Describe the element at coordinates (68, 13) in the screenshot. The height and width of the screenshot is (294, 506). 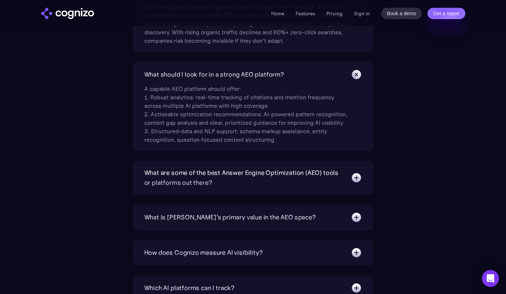
I see `a: home` at that location.